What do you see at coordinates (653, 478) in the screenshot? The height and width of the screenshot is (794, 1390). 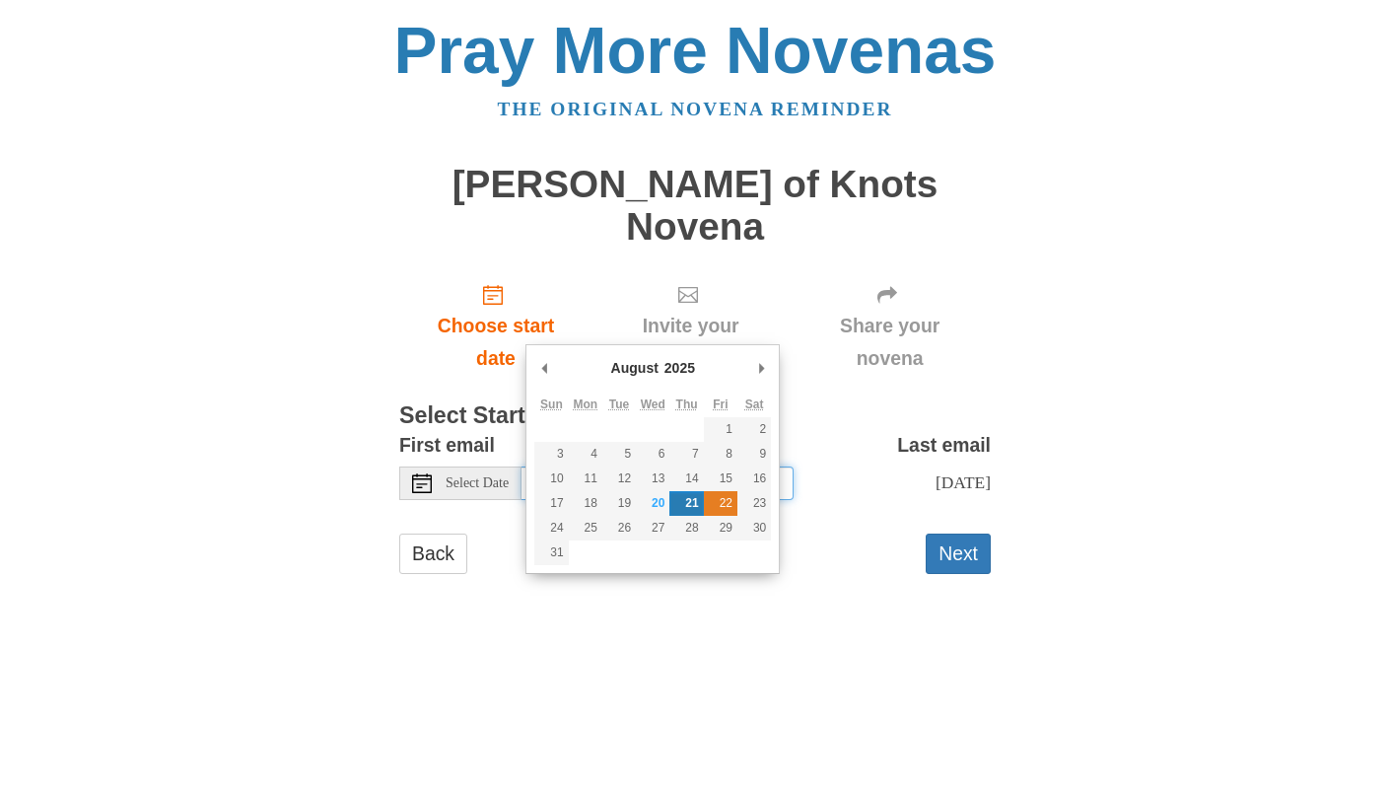 I see `button: 13` at bounding box center [653, 478].